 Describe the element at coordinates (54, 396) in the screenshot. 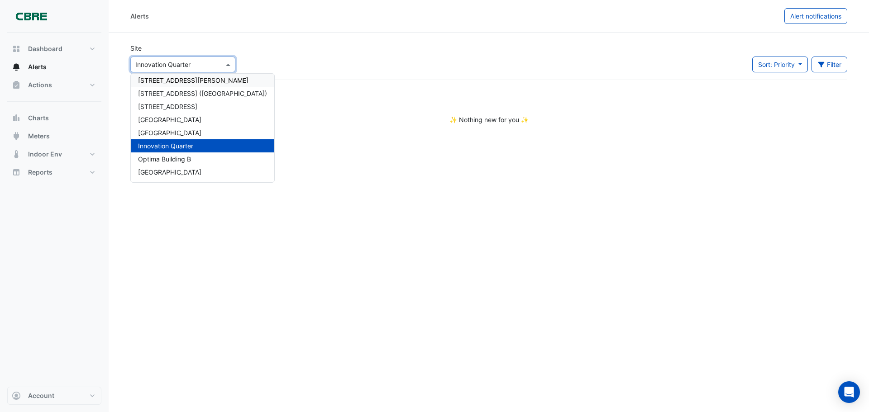

I see `button: Account` at that location.